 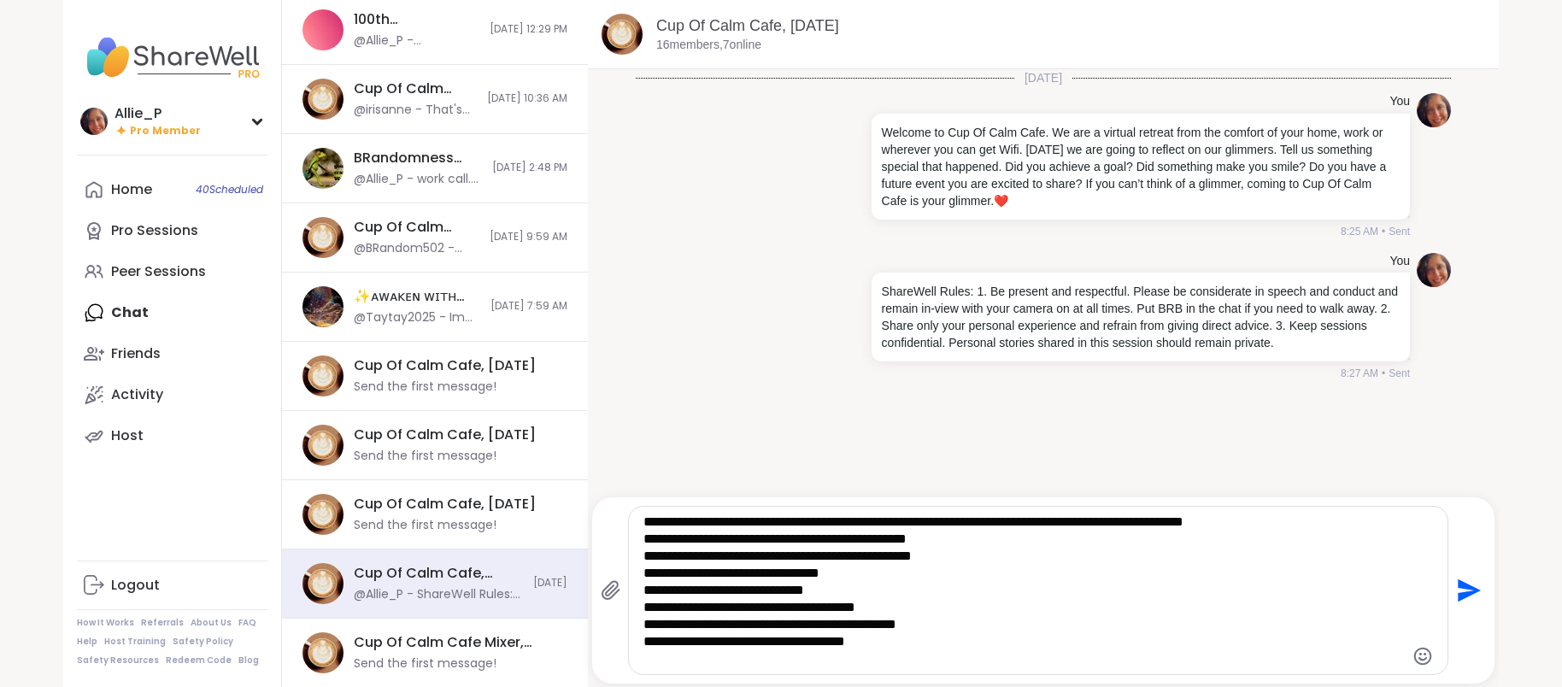 I want to click on div: Peer Sessions, so click(x=158, y=272).